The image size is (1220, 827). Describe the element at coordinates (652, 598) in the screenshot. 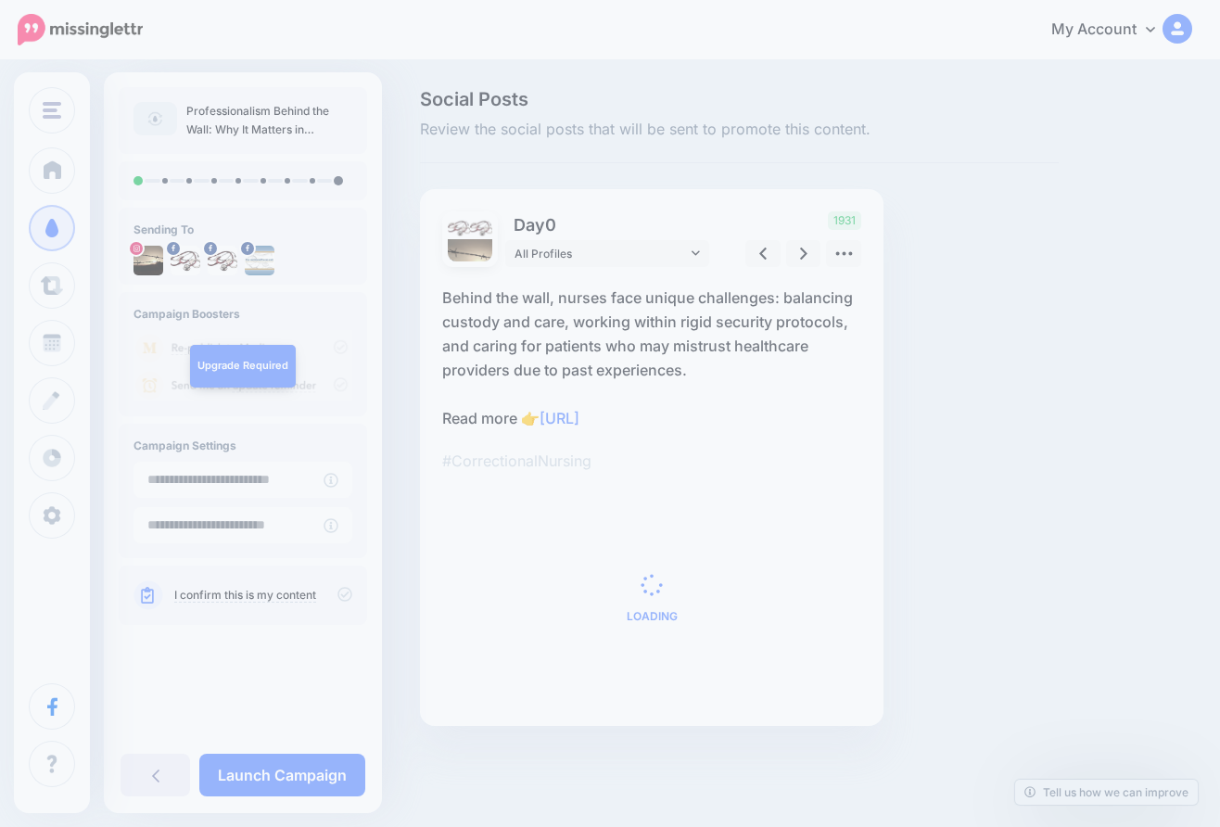

I see `div: Loading` at that location.